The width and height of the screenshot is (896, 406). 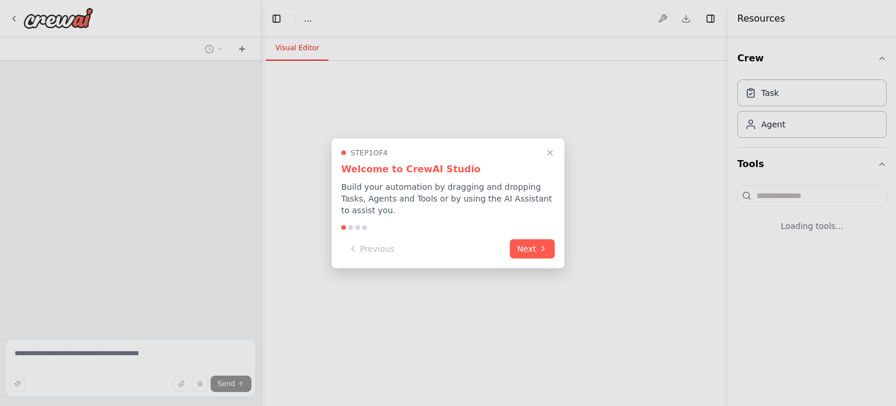 I want to click on button: Next, so click(x=532, y=248).